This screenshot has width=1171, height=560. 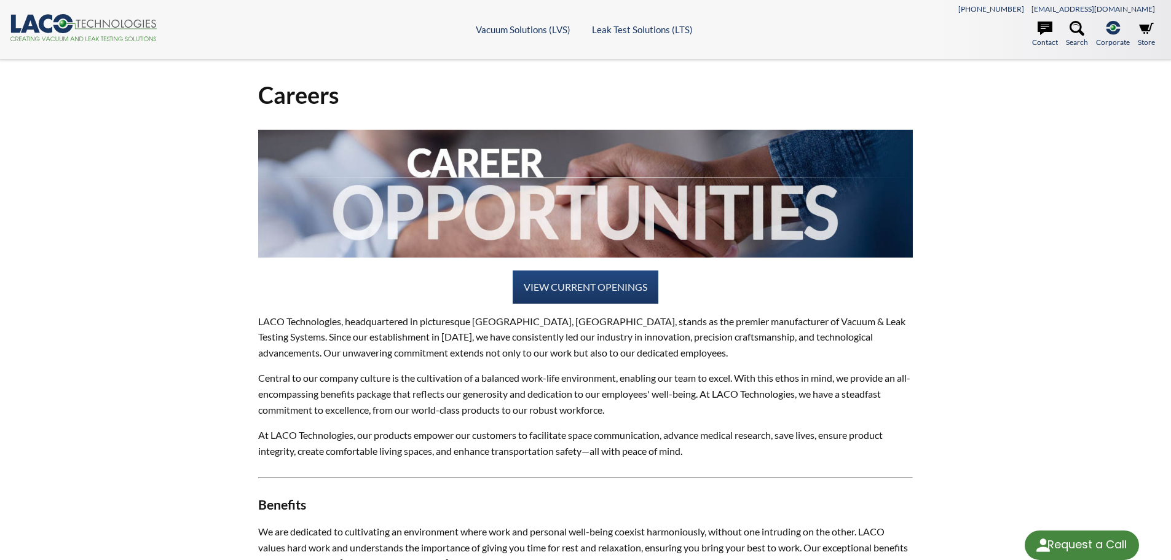 What do you see at coordinates (1043, 545) in the screenshot?
I see `img: round button` at bounding box center [1043, 545].